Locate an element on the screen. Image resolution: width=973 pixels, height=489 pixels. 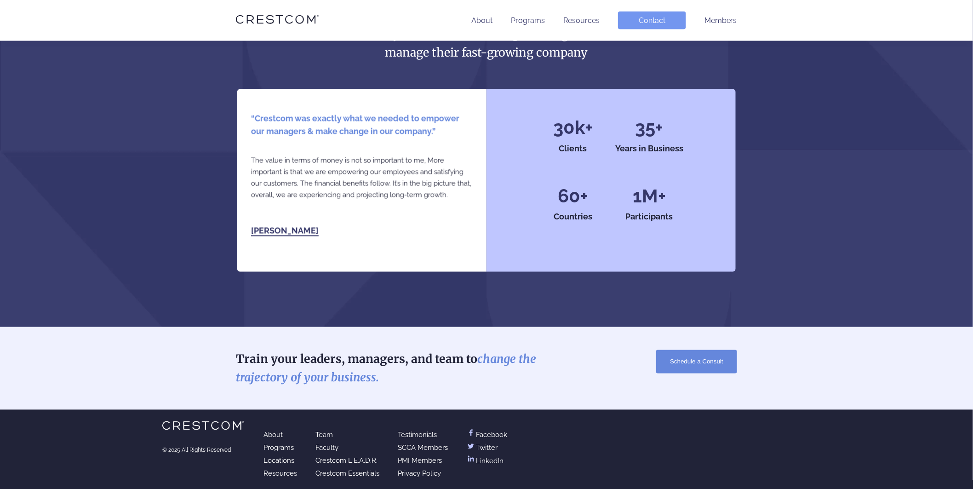
h6: “Crestcom was exactly what we needed to empower our managers & make change in our company.” is located at coordinates (362, 125).